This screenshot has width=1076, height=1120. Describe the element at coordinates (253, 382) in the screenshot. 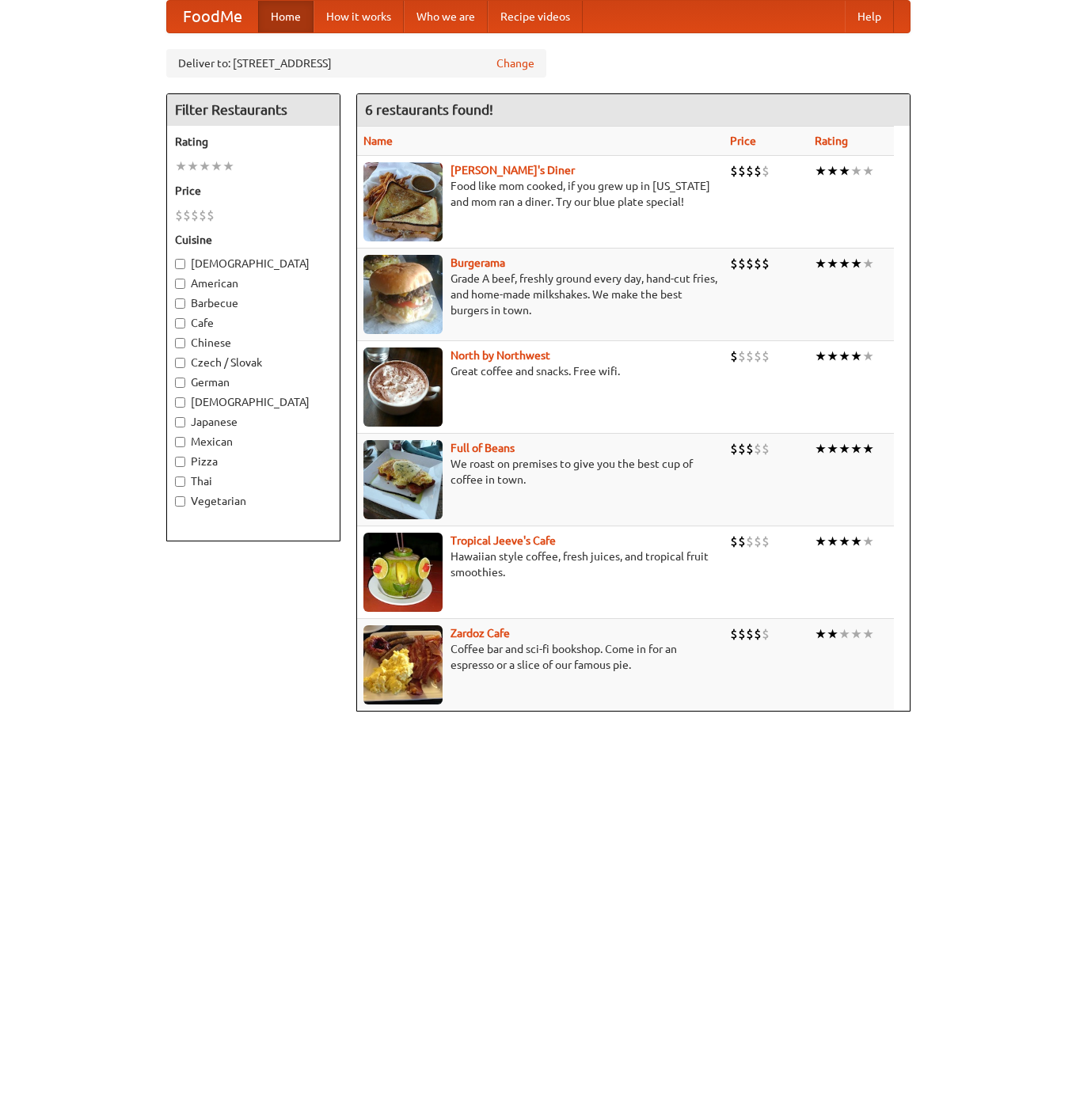

I see `label: German` at that location.